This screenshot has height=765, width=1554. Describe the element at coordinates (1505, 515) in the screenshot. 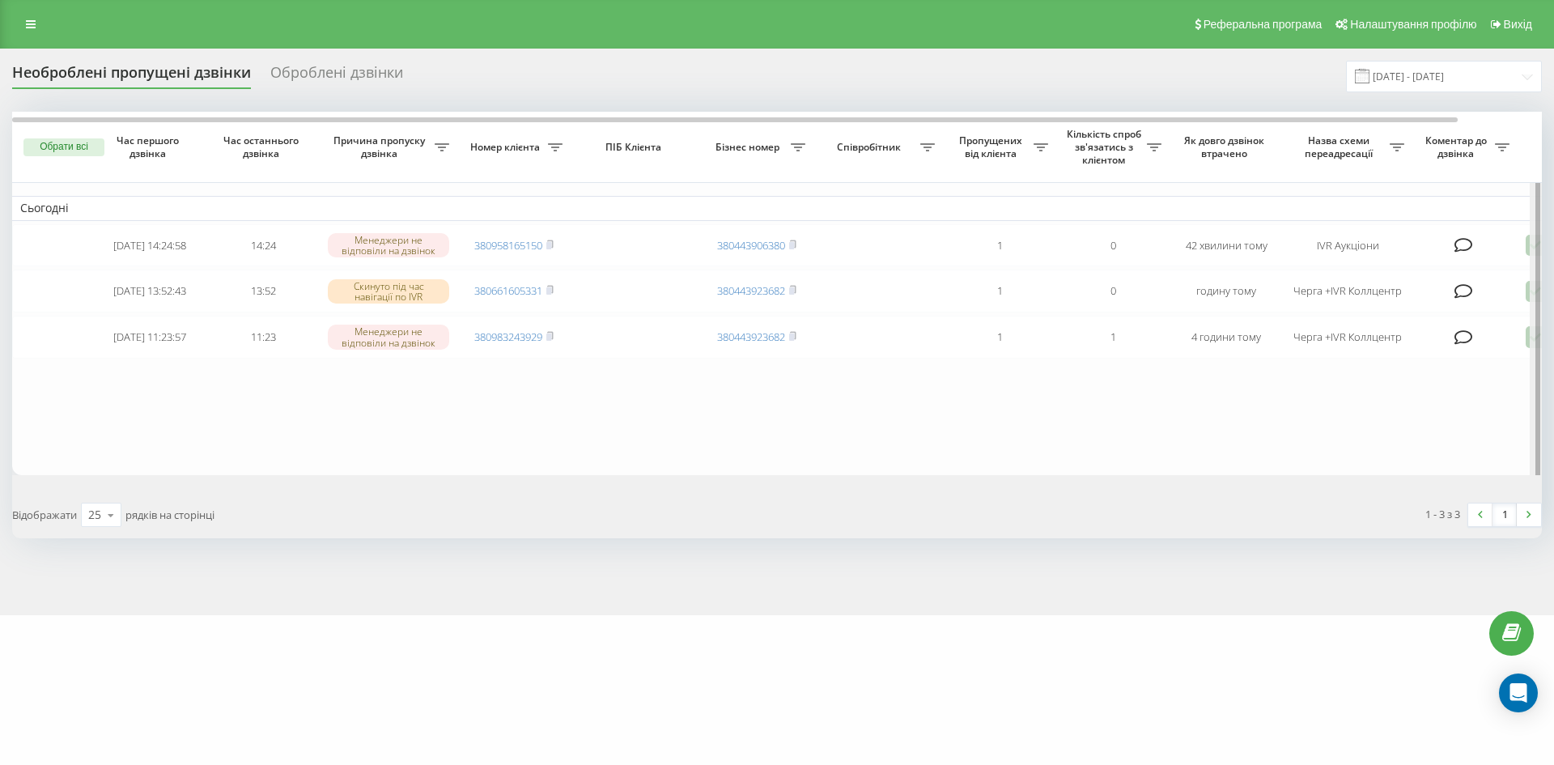

I see `a: 1` at that location.